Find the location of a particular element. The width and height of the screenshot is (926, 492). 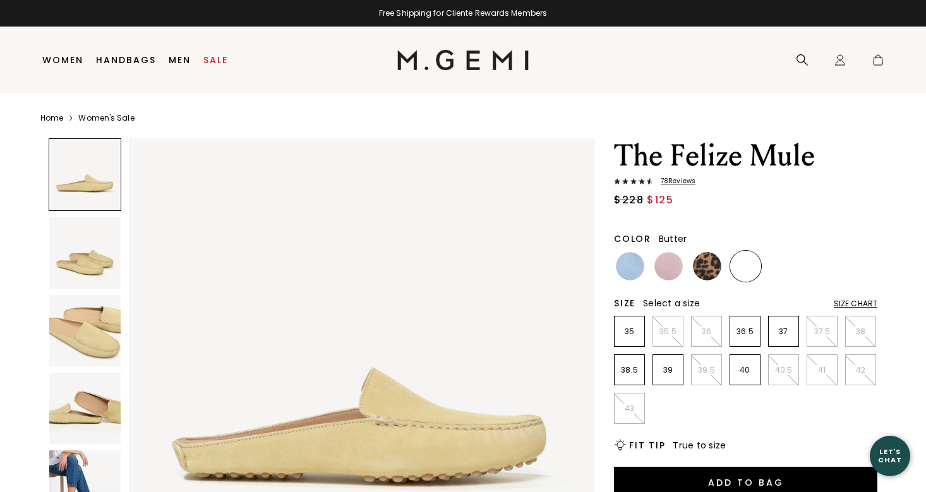

a: Men is located at coordinates (179, 60).